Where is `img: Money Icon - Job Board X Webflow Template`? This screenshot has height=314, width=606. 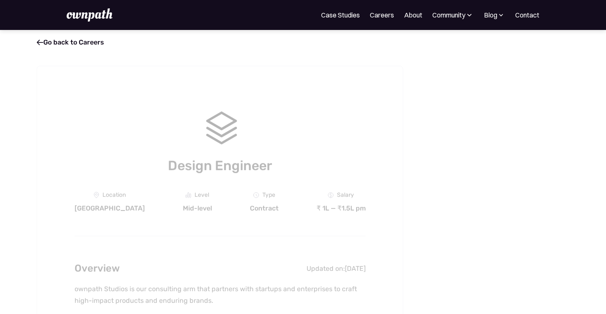
img: Money Icon - Job Board X Webflow Template is located at coordinates (330, 195).